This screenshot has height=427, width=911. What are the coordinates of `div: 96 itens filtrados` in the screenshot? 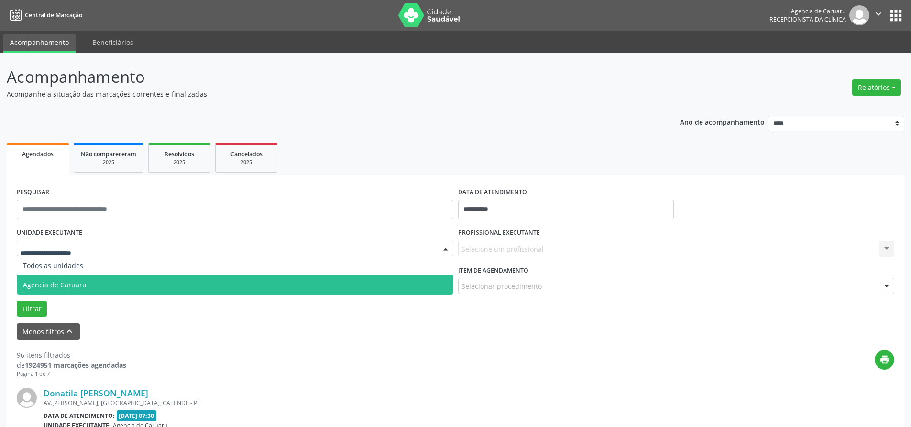 It's located at (71, 355).